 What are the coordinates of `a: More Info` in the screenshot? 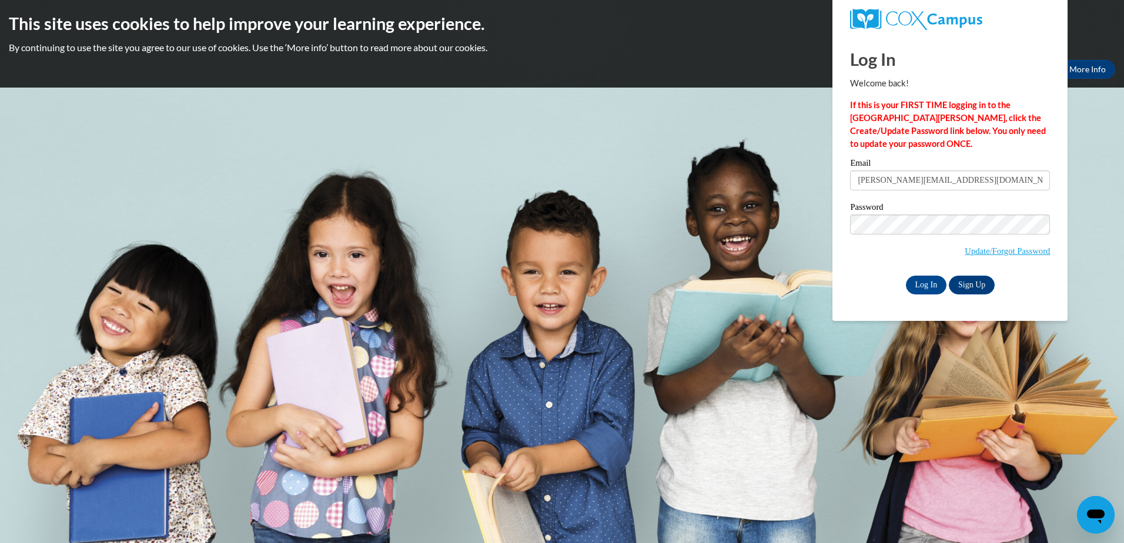 It's located at (1087, 69).